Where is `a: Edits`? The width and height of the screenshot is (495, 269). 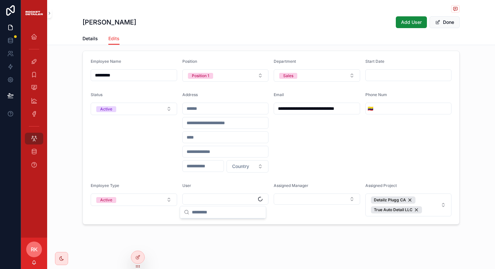
a: Edits is located at coordinates (114, 39).